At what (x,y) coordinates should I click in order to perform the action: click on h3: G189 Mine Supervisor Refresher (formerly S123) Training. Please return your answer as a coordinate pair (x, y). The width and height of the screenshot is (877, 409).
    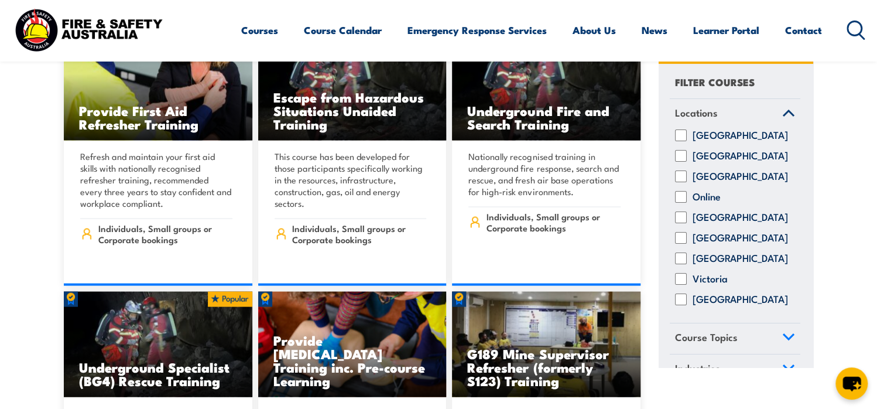
    Looking at the image, I should click on (547, 366).